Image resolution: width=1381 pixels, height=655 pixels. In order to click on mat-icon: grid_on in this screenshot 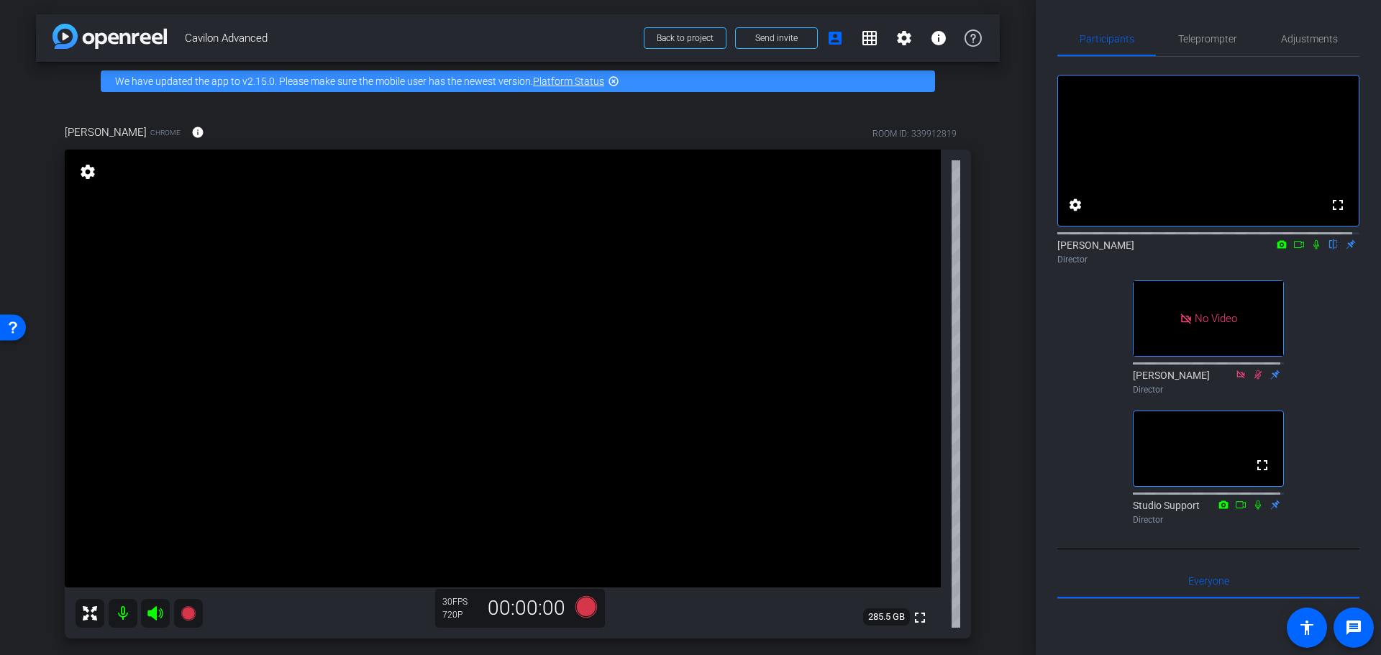, I will do `click(870, 38)`.